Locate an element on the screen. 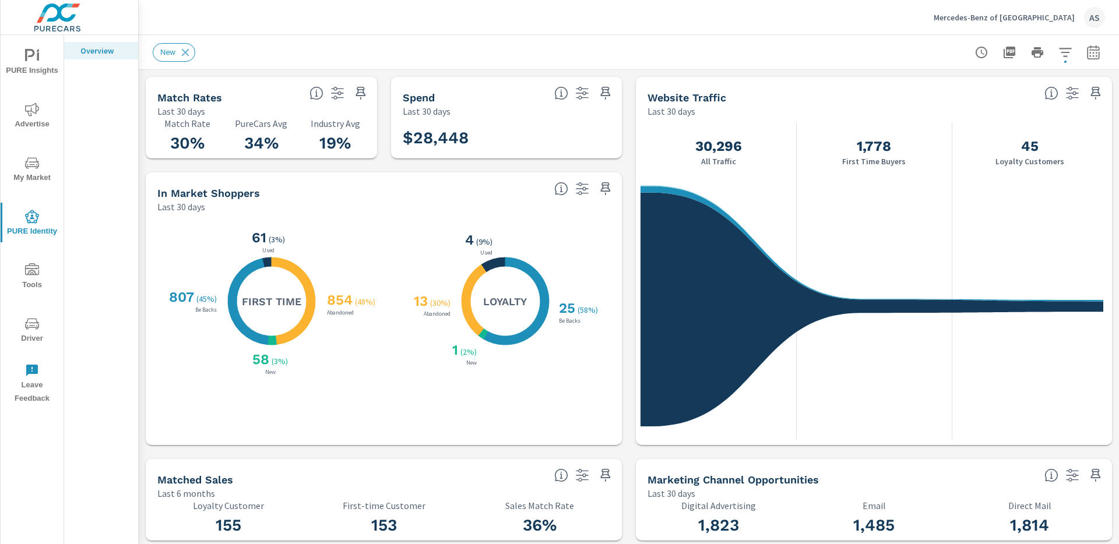 This screenshot has height=544, width=1119. div: nav menu is located at coordinates (32, 223).